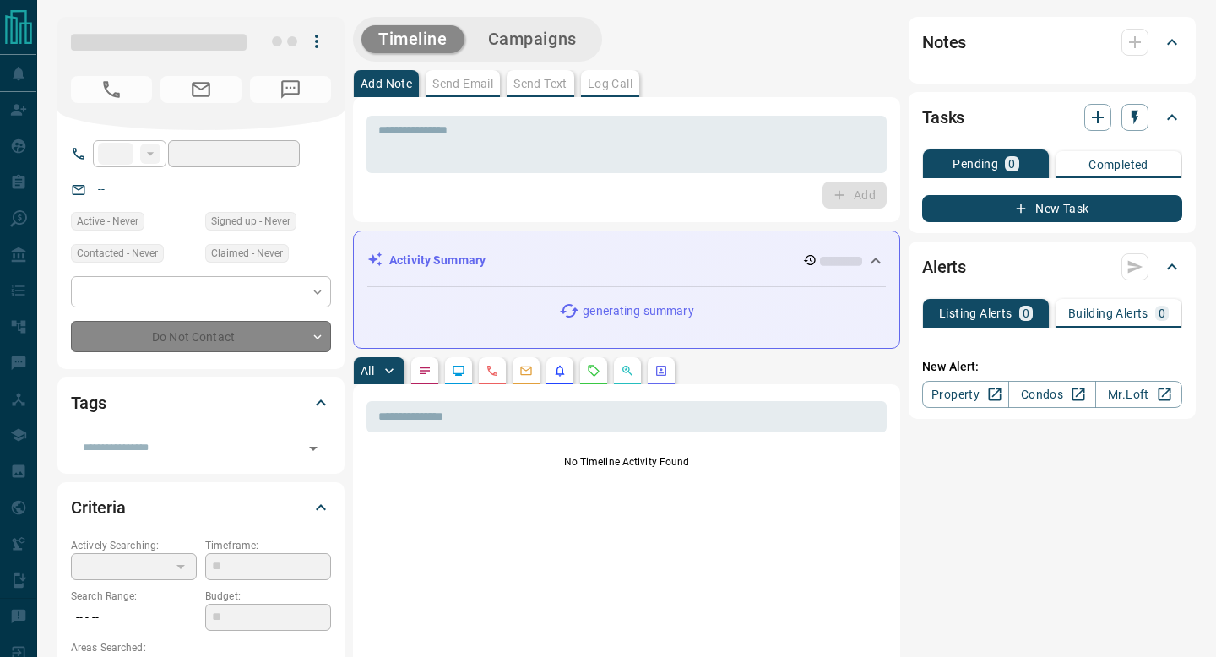  I want to click on span: Claimed - Never, so click(247, 253).